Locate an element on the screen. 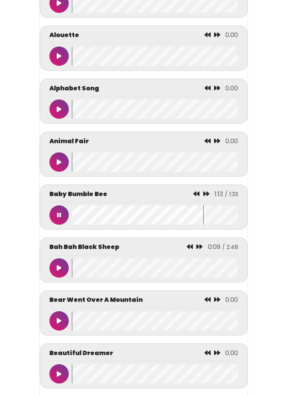 The image size is (287, 396). p: Alphabet Song is located at coordinates (74, 88).